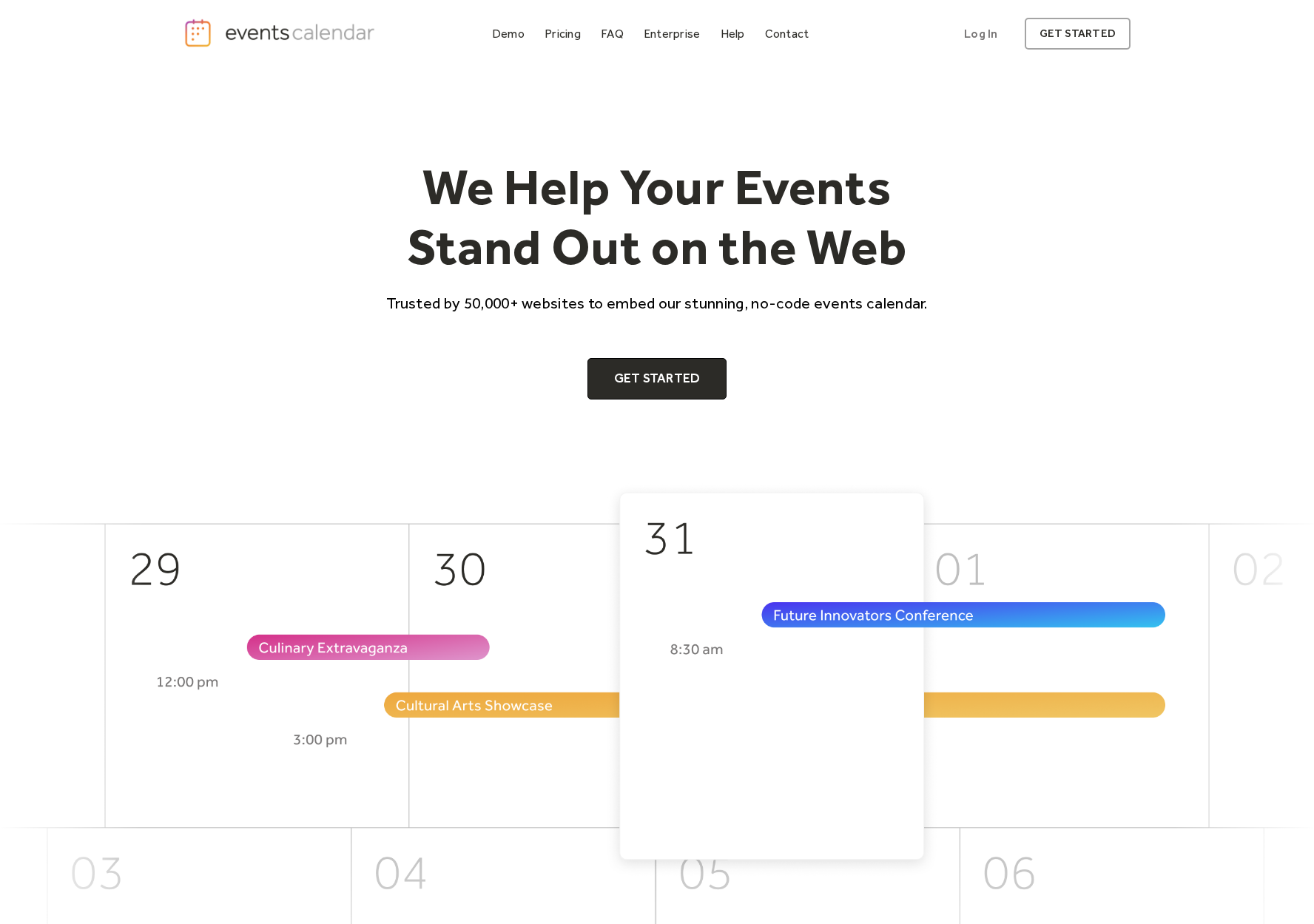 This screenshot has width=1314, height=924. Describe the element at coordinates (508, 34) in the screenshot. I see `div: Demo` at that location.